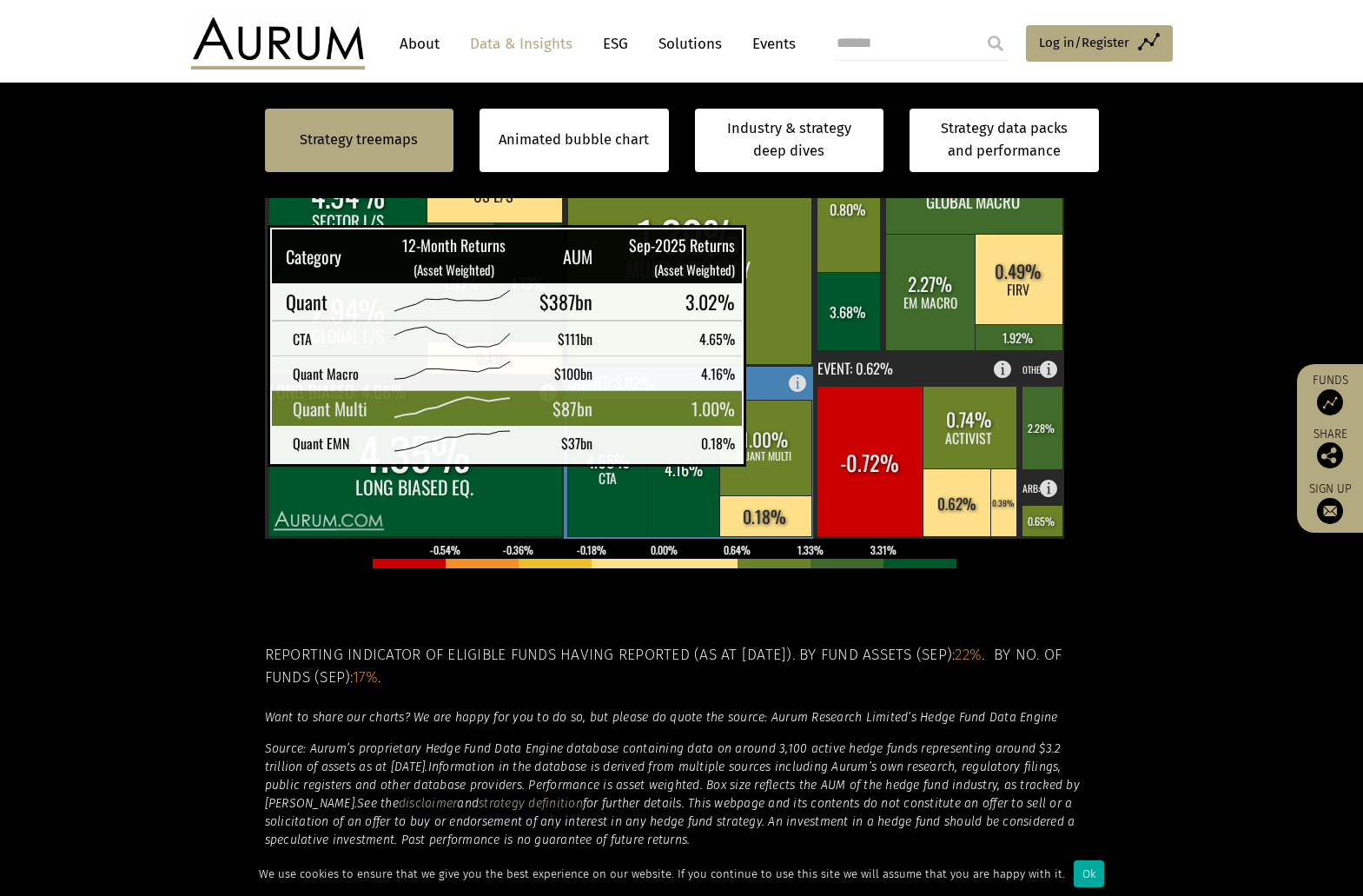  Describe the element at coordinates (428, 803) in the screenshot. I see `a: disclaimer` at that location.